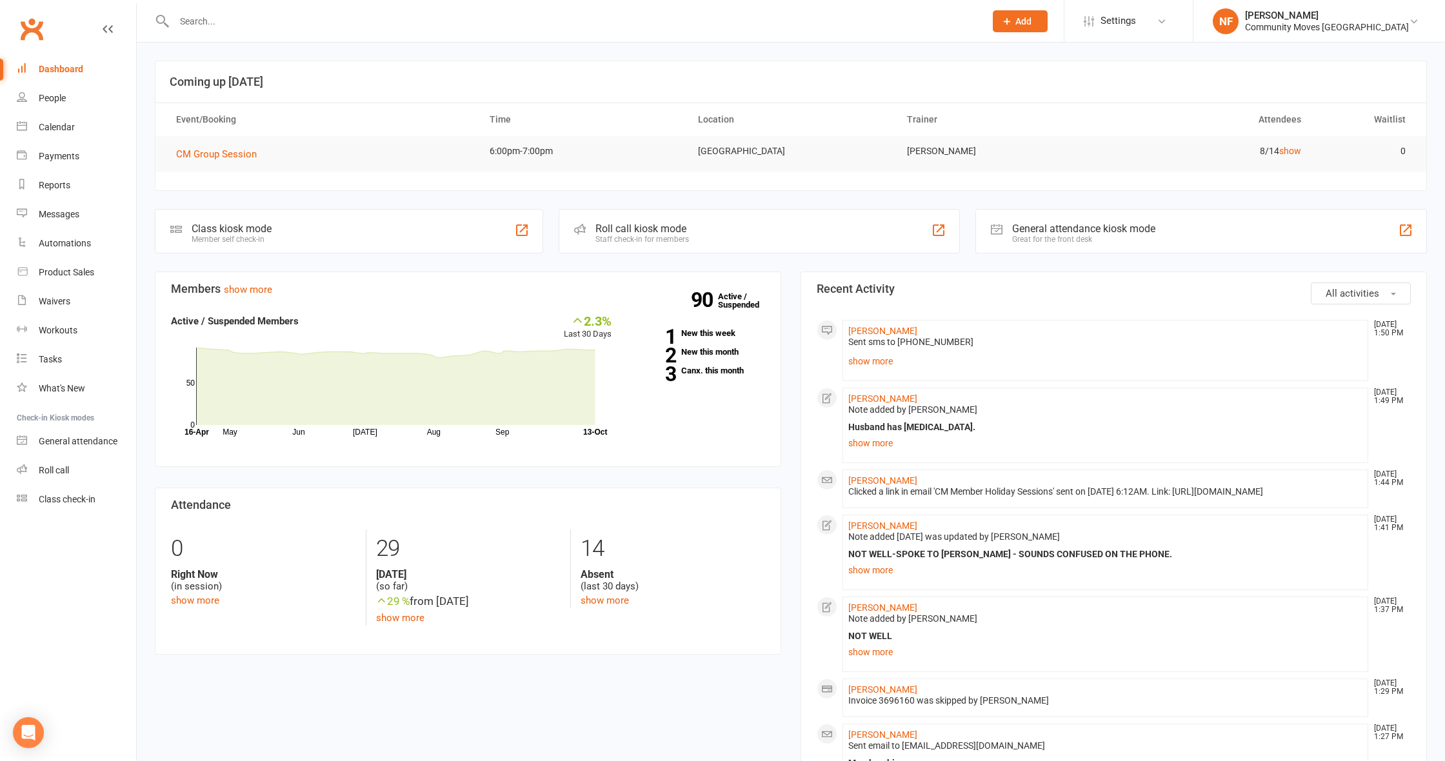 Image resolution: width=1445 pixels, height=761 pixels. What do you see at coordinates (1083, 239) in the screenshot?
I see `div: Great for the front desk` at bounding box center [1083, 239].